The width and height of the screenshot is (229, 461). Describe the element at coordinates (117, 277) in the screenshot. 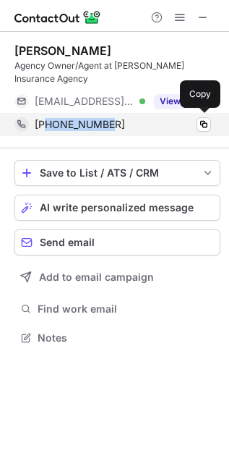

I see `button: Add to email campaign` at that location.